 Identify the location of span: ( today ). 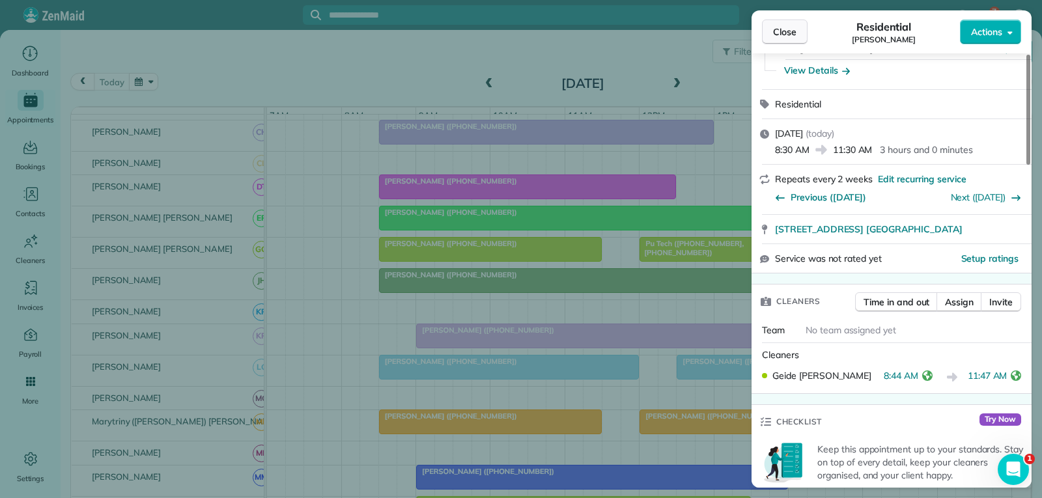
(820, 133).